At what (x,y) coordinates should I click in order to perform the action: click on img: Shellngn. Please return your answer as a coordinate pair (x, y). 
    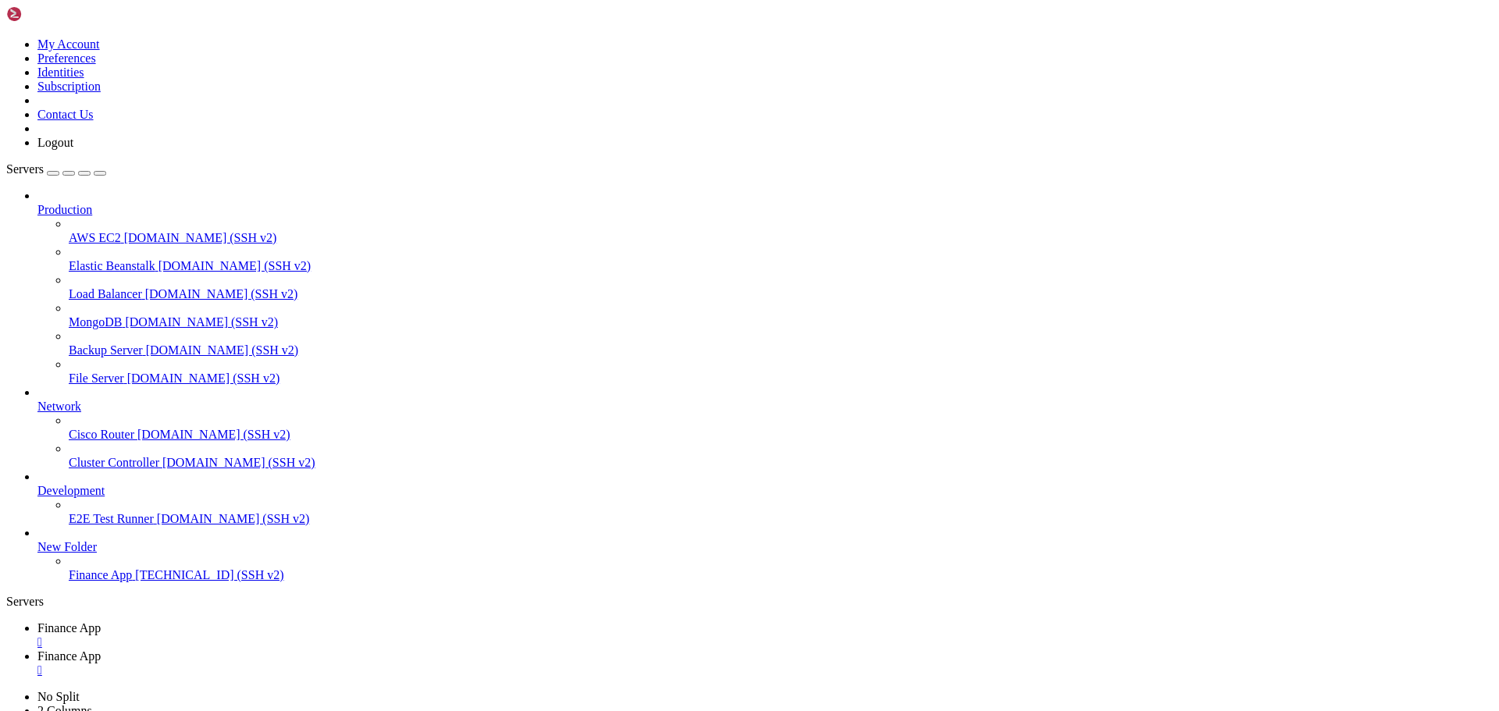
    Looking at the image, I should click on (51, 14).